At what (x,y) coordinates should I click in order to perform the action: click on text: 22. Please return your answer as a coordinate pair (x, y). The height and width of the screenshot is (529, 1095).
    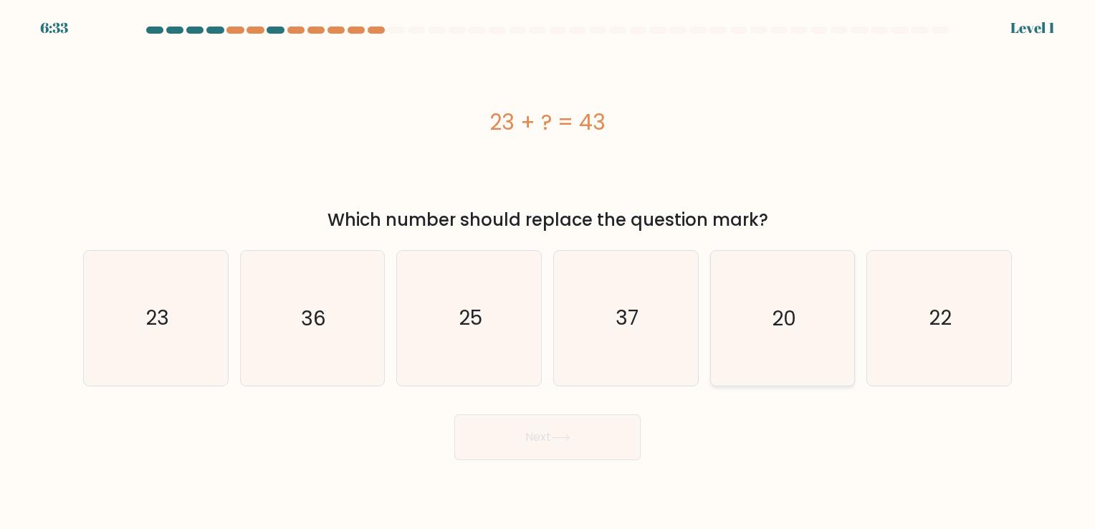
    Looking at the image, I should click on (940, 318).